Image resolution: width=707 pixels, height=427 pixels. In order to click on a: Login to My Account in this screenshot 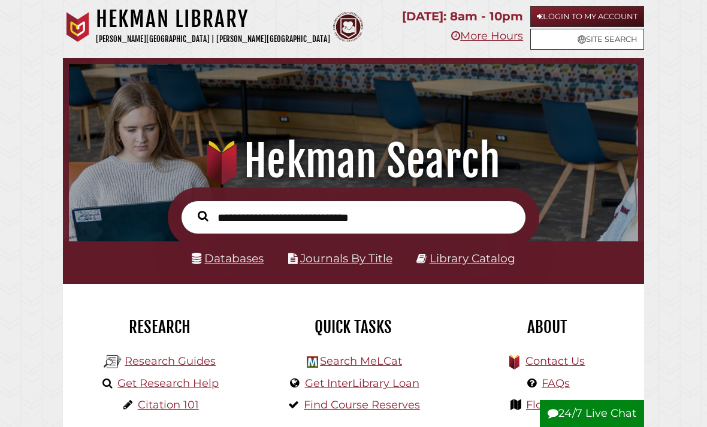, I will do `click(587, 16)`.